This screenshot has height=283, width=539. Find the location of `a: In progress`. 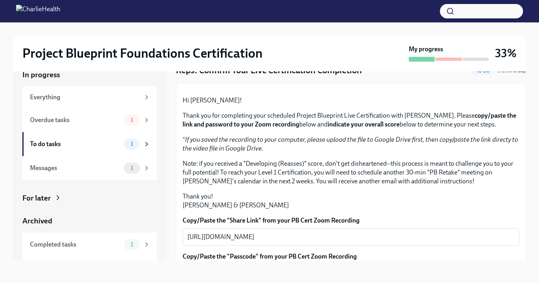

a: In progress is located at coordinates (90, 75).